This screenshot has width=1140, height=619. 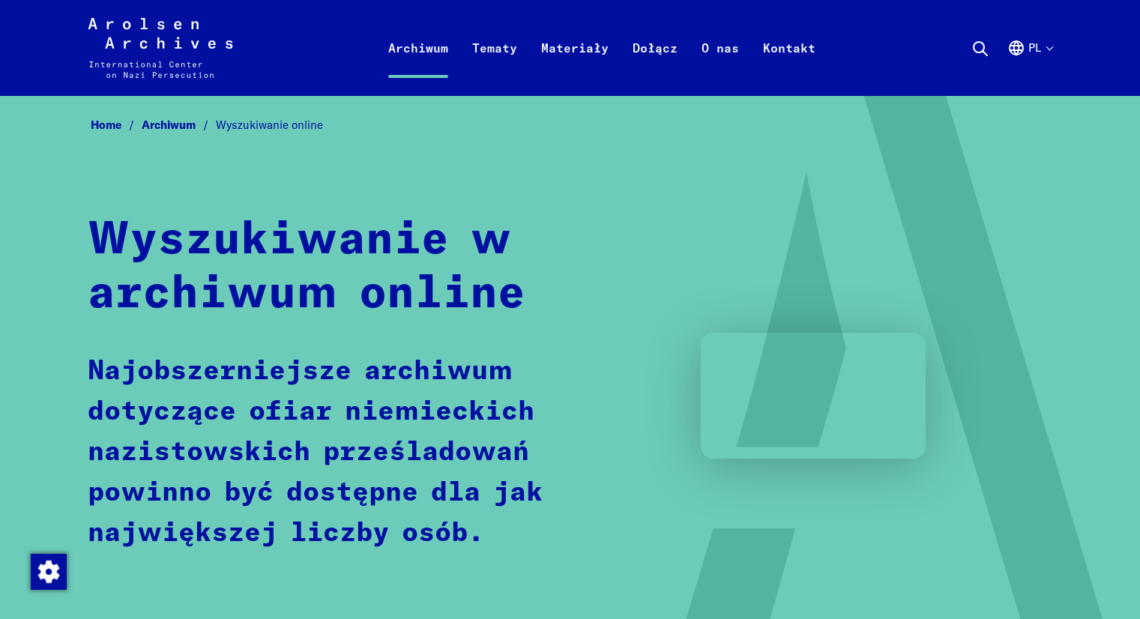 I want to click on a: Kontakt, so click(x=789, y=66).